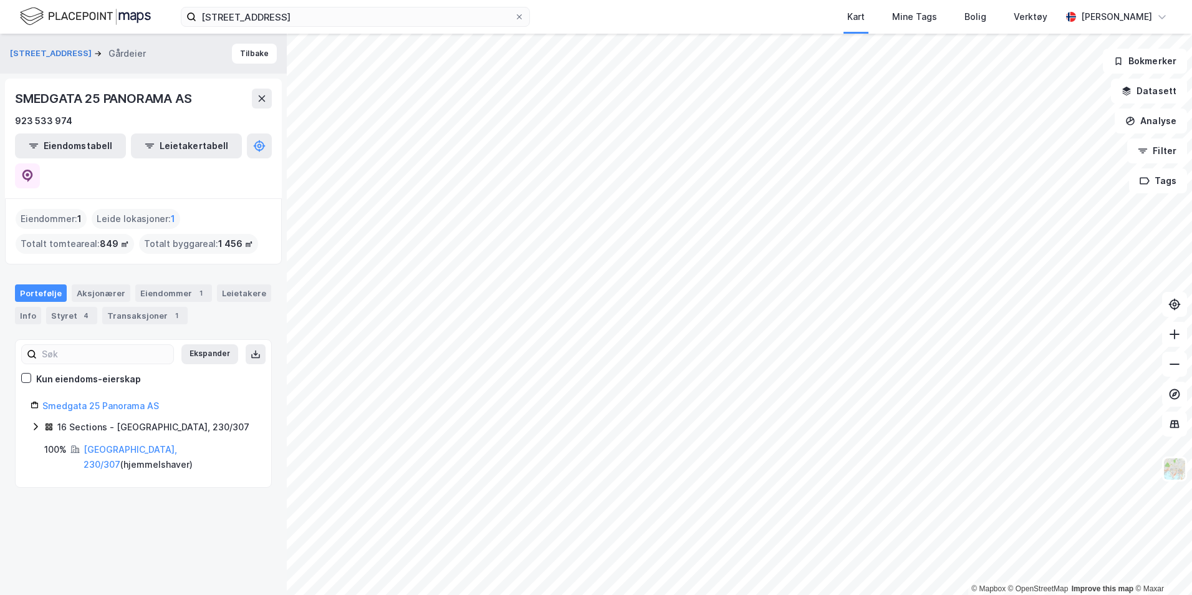 The image size is (1192, 595). Describe the element at coordinates (127, 54) in the screenshot. I see `div: Gårdeier` at that location.